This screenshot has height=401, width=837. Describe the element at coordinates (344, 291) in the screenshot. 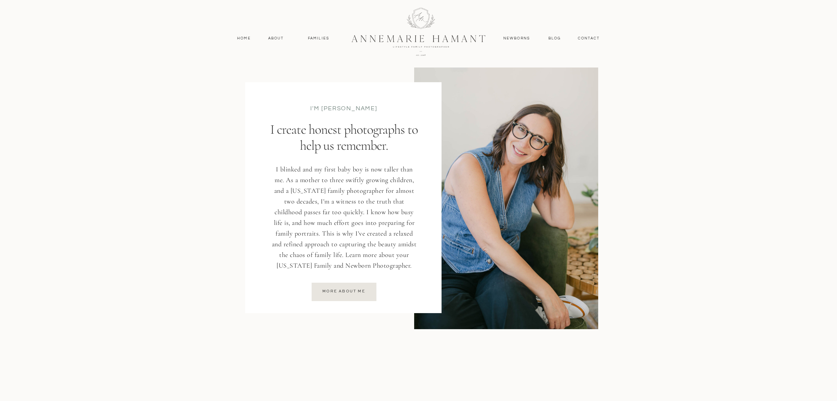

I see `p: more about ME` at that location.